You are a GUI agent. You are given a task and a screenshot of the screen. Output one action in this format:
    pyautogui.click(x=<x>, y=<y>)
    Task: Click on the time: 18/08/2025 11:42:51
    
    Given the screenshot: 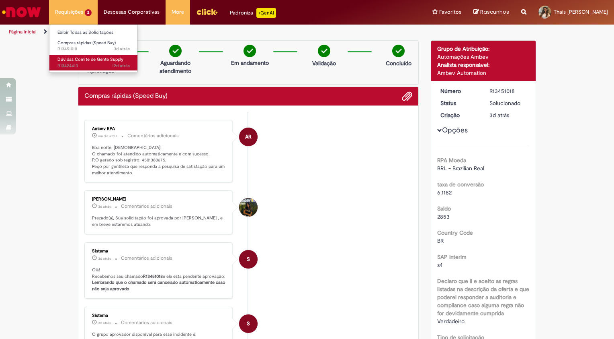 What is the action you would take?
    pyautogui.click(x=121, y=66)
    